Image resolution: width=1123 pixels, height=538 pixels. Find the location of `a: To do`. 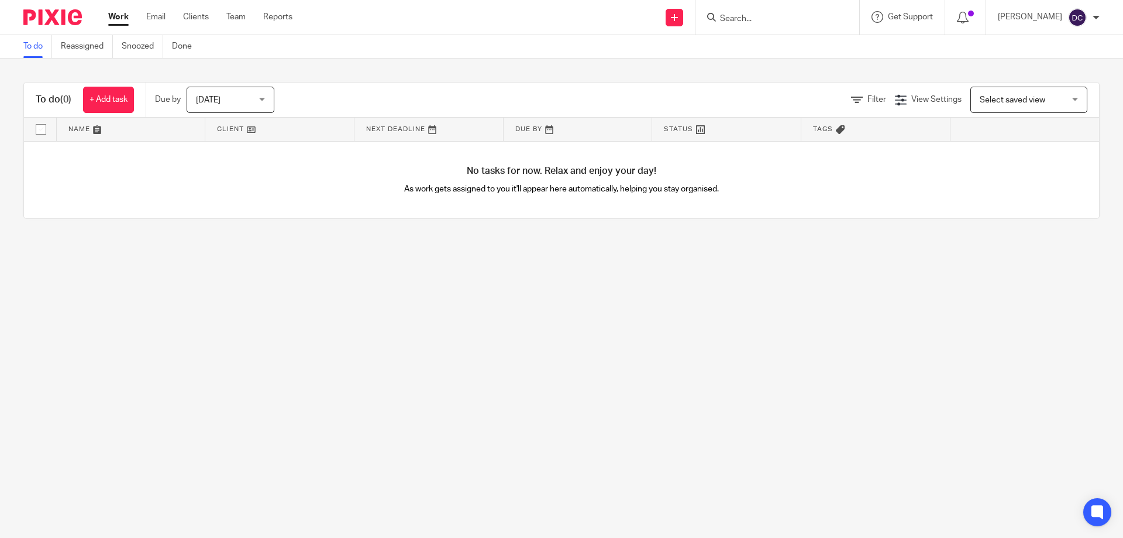

a: To do is located at coordinates (37, 46).